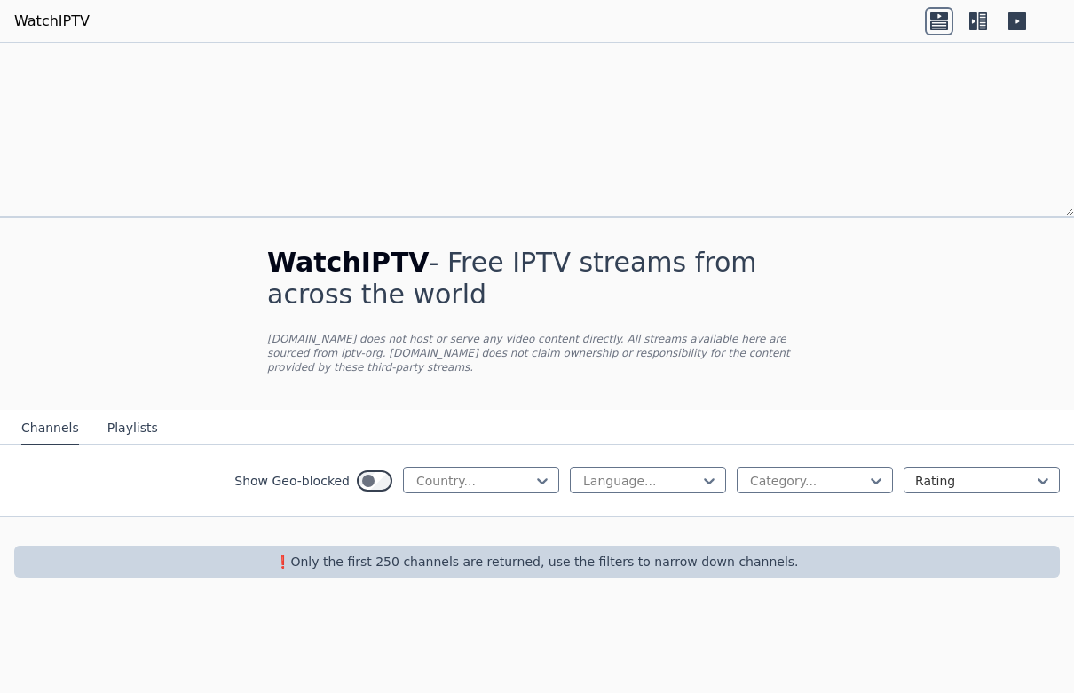 The width and height of the screenshot is (1074, 693). What do you see at coordinates (51, 21) in the screenshot?
I see `a: WatchIPTV` at bounding box center [51, 21].